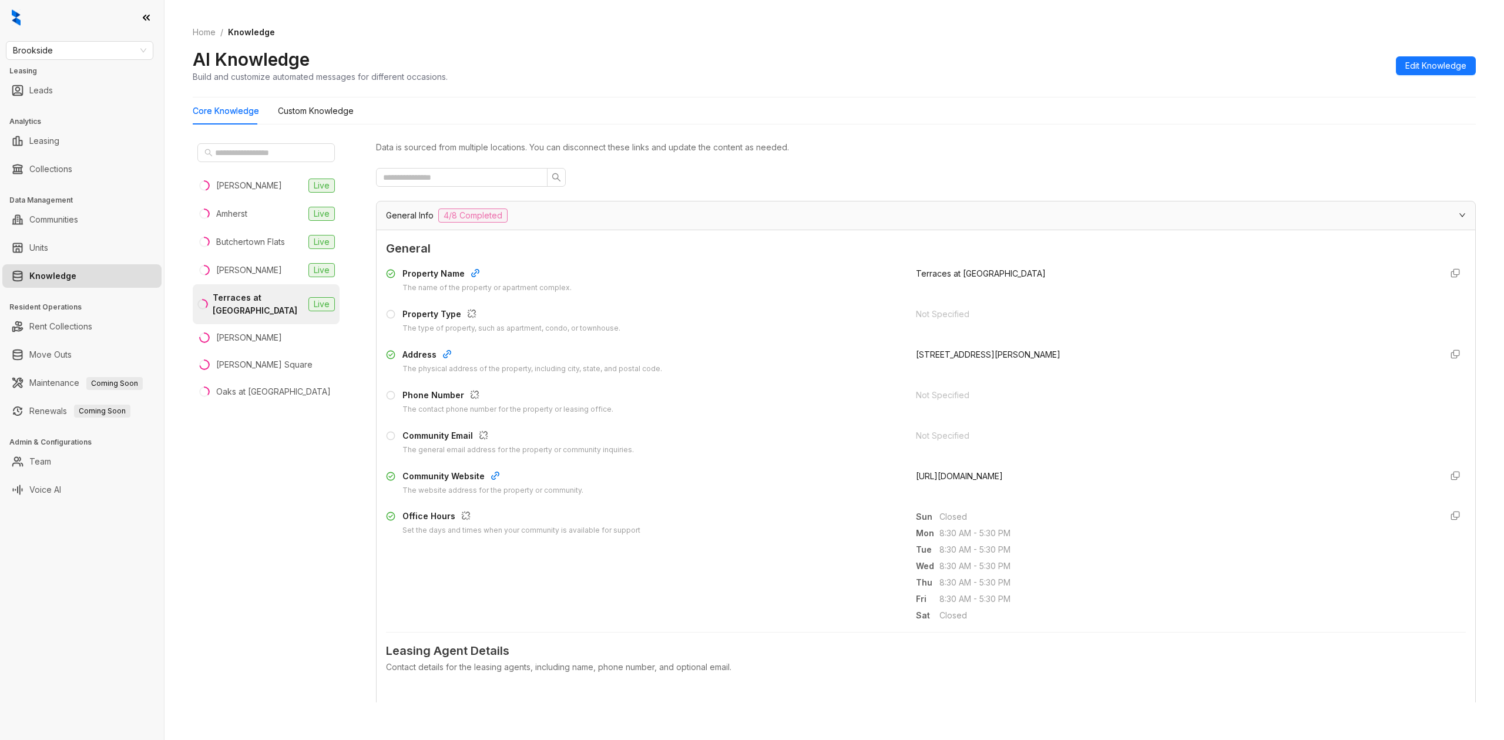  I want to click on a: Team, so click(40, 462).